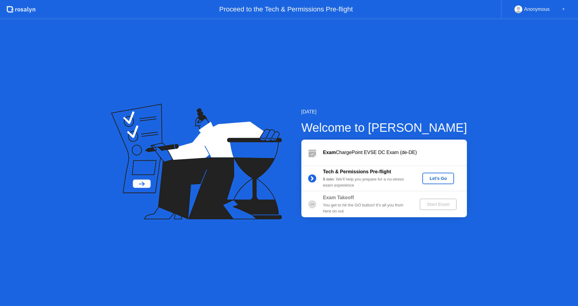 This screenshot has height=306, width=578. Describe the element at coordinates (438, 204) in the screenshot. I see `div: Start Exam` at that location.